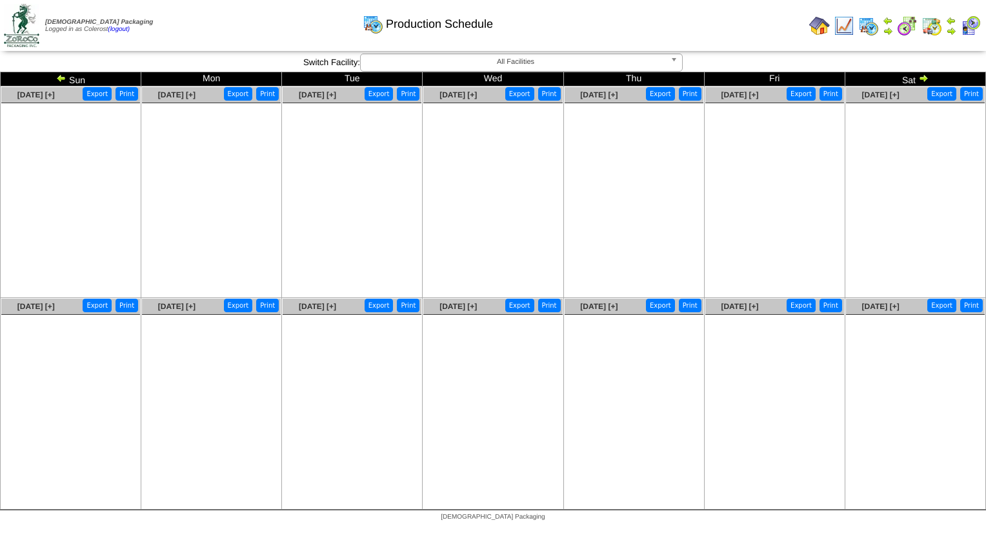 This screenshot has height=538, width=986. What do you see at coordinates (212, 79) in the screenshot?
I see `td: Mon` at bounding box center [212, 79].